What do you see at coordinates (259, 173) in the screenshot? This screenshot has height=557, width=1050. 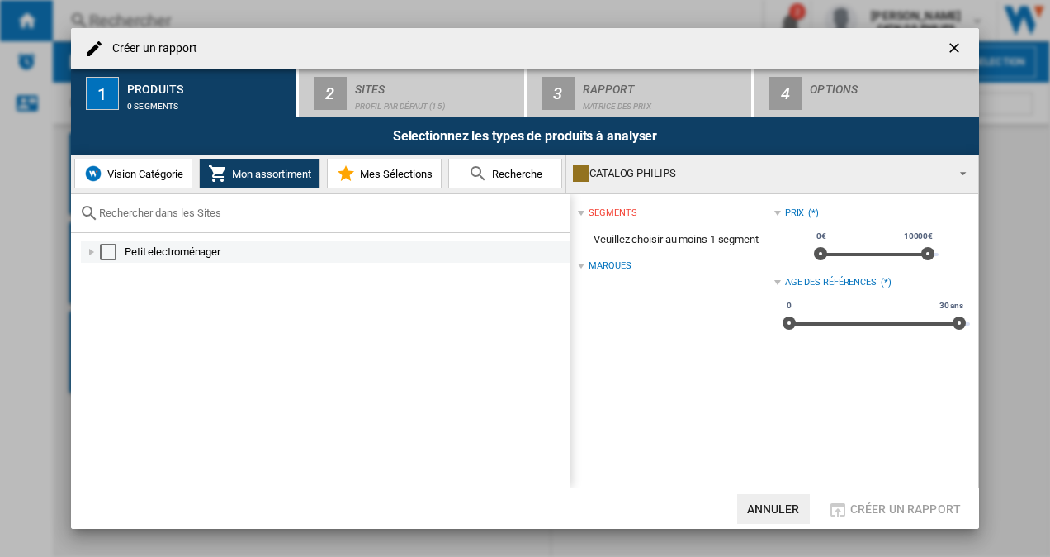 I see `button: Mon assortiment` at bounding box center [259, 173].